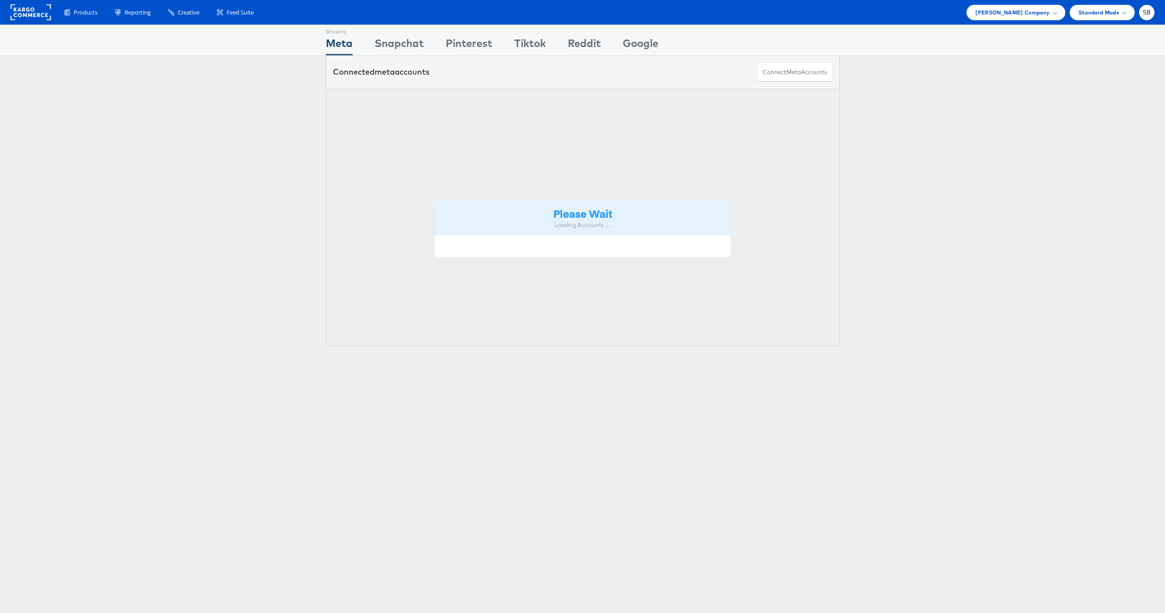  I want to click on div: Loading Accounts ...., so click(583, 225).